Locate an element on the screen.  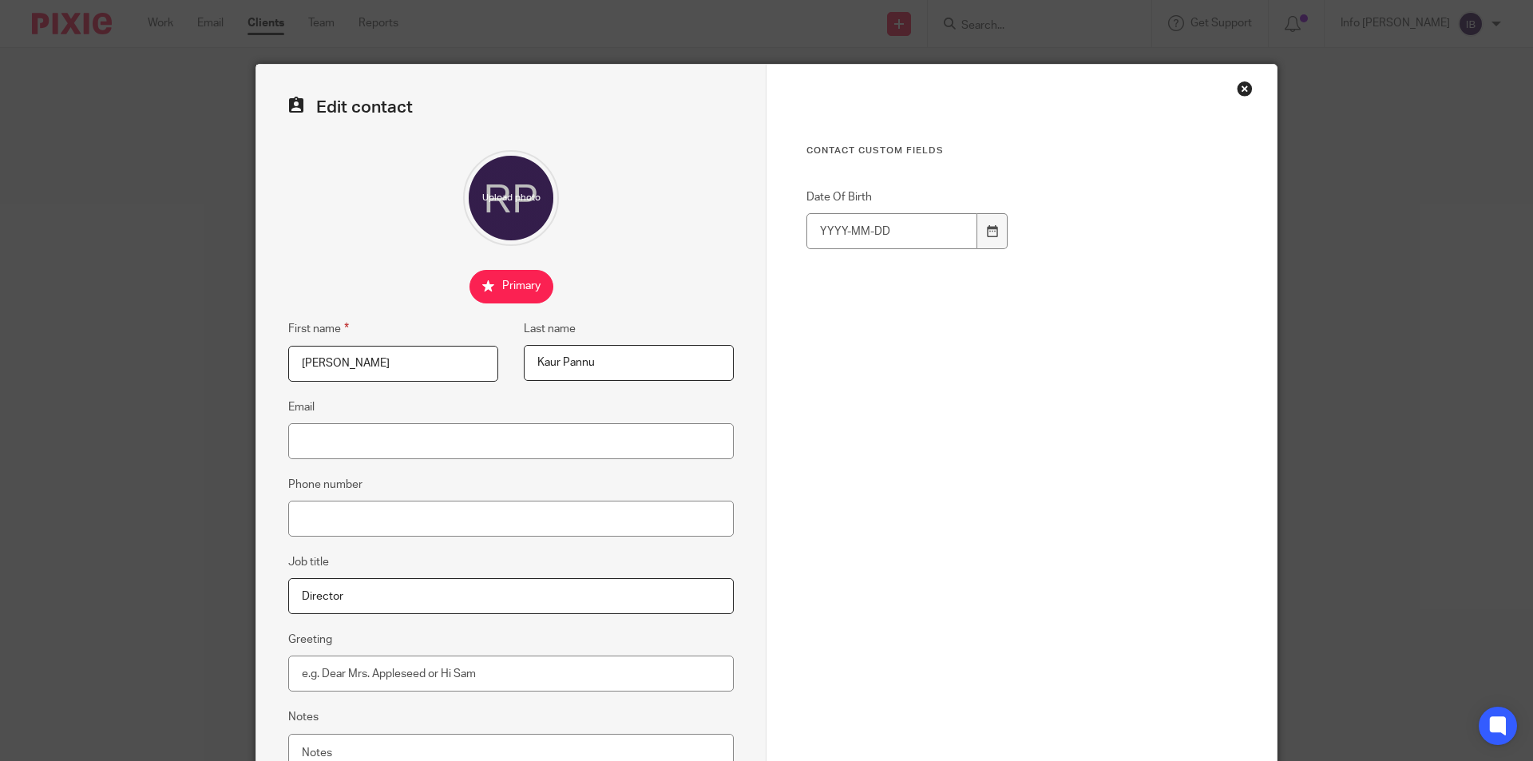
label: Date Of Birth is located at coordinates (908, 197).